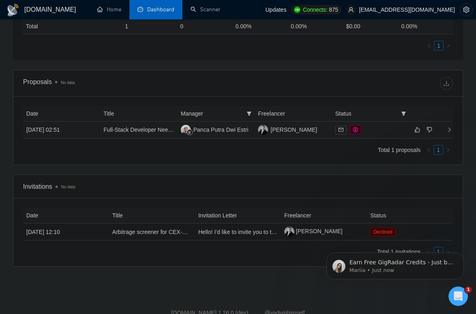  I want to click on span: Connects:, so click(315, 10).